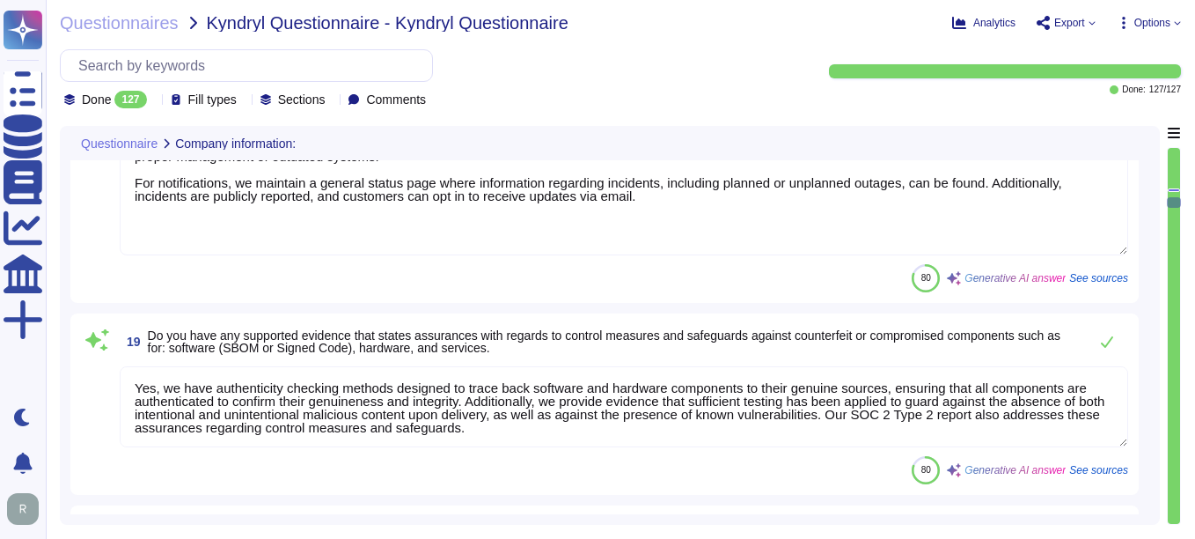 The image size is (1195, 539). What do you see at coordinates (984, 23) in the screenshot?
I see `button: Analytics` at bounding box center [984, 23].